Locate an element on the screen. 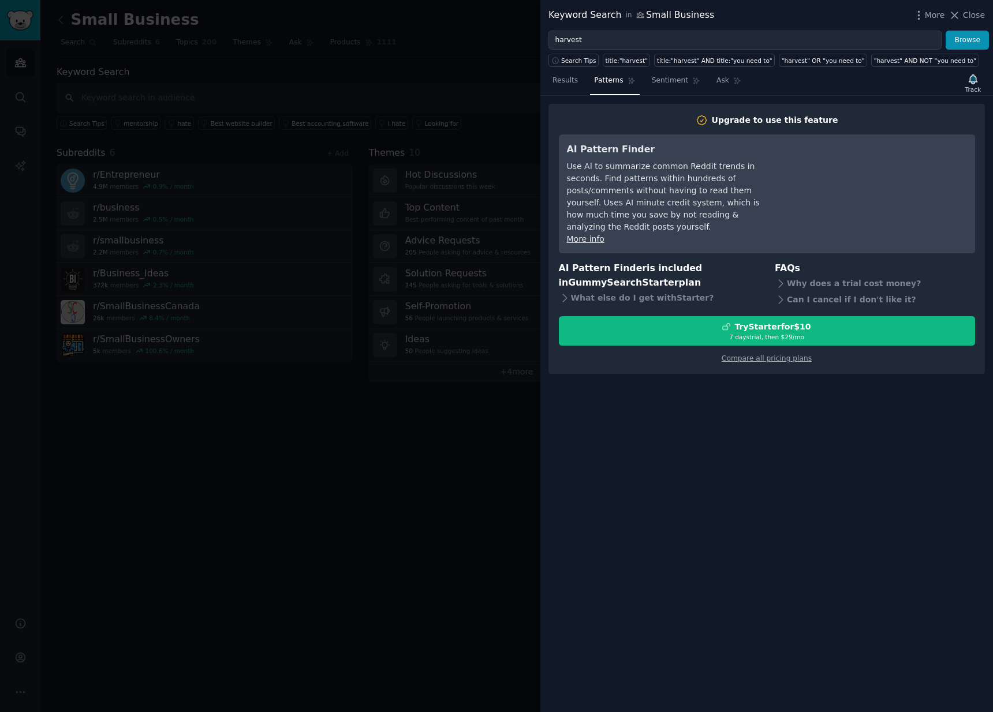 This screenshot has width=993, height=712. div: 7 days trial, then $ 29 /mo is located at coordinates (767, 337).